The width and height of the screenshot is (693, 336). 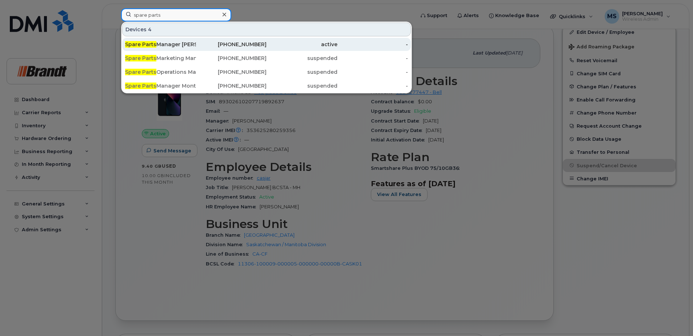 What do you see at coordinates (150, 29) in the screenshot?
I see `span: 4` at bounding box center [150, 29].